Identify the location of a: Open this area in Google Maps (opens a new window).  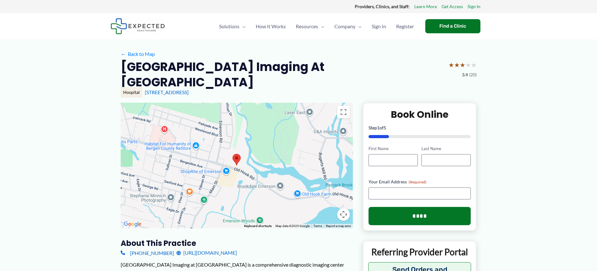
(133, 224).